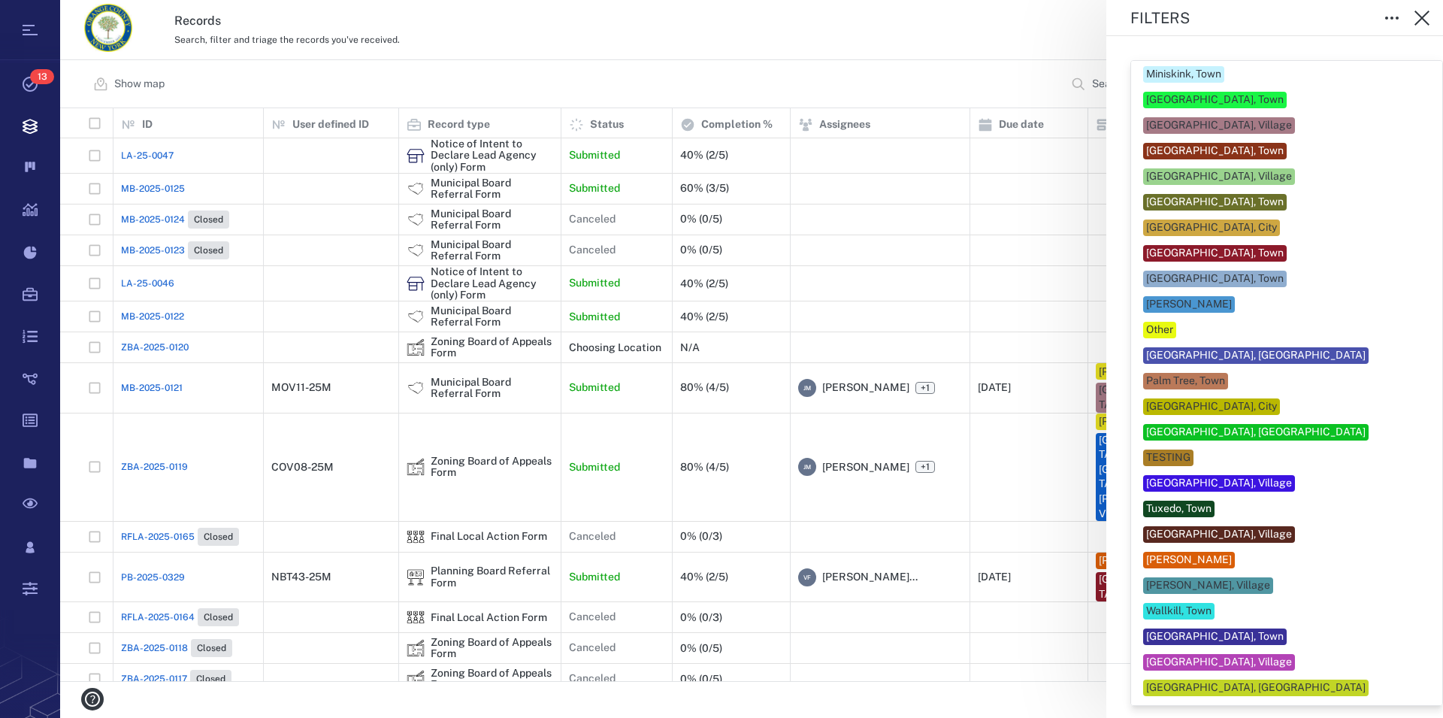  Describe the element at coordinates (1168, 458) in the screenshot. I see `div: TESTING` at that location.